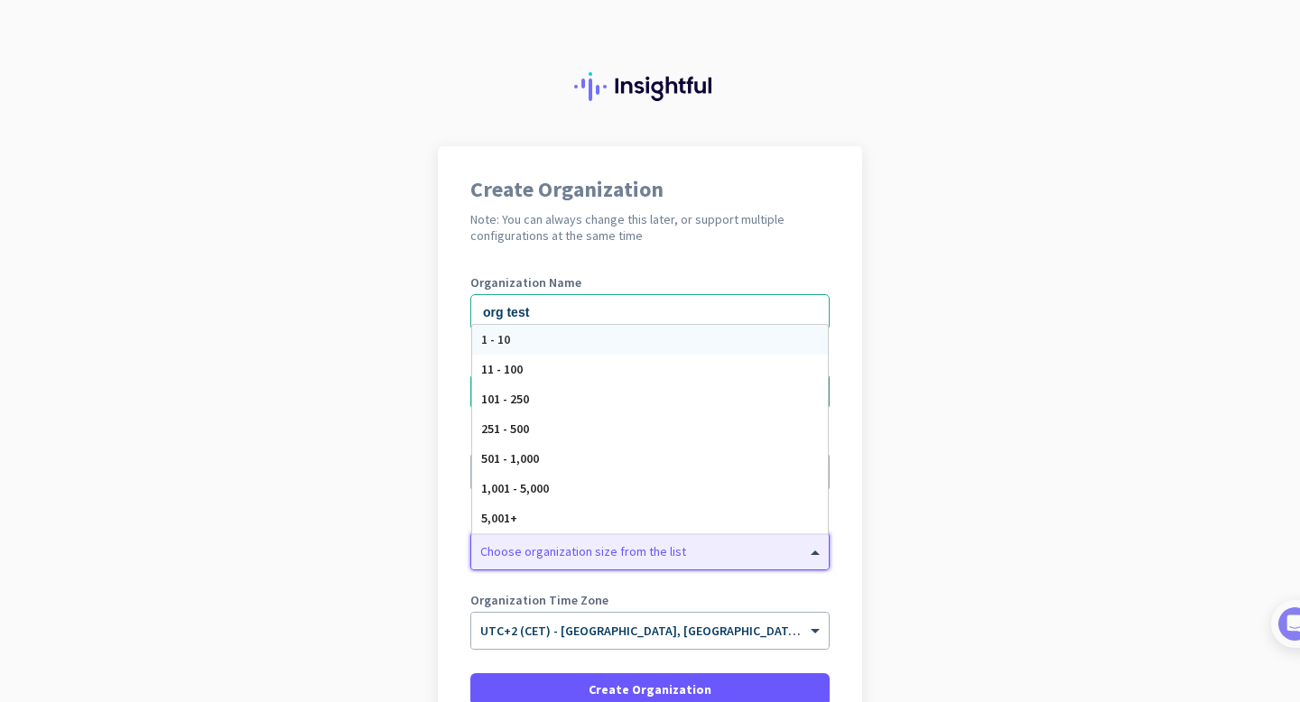 Image resolution: width=1300 pixels, height=702 pixels. I want to click on span: 5,001+, so click(499, 518).